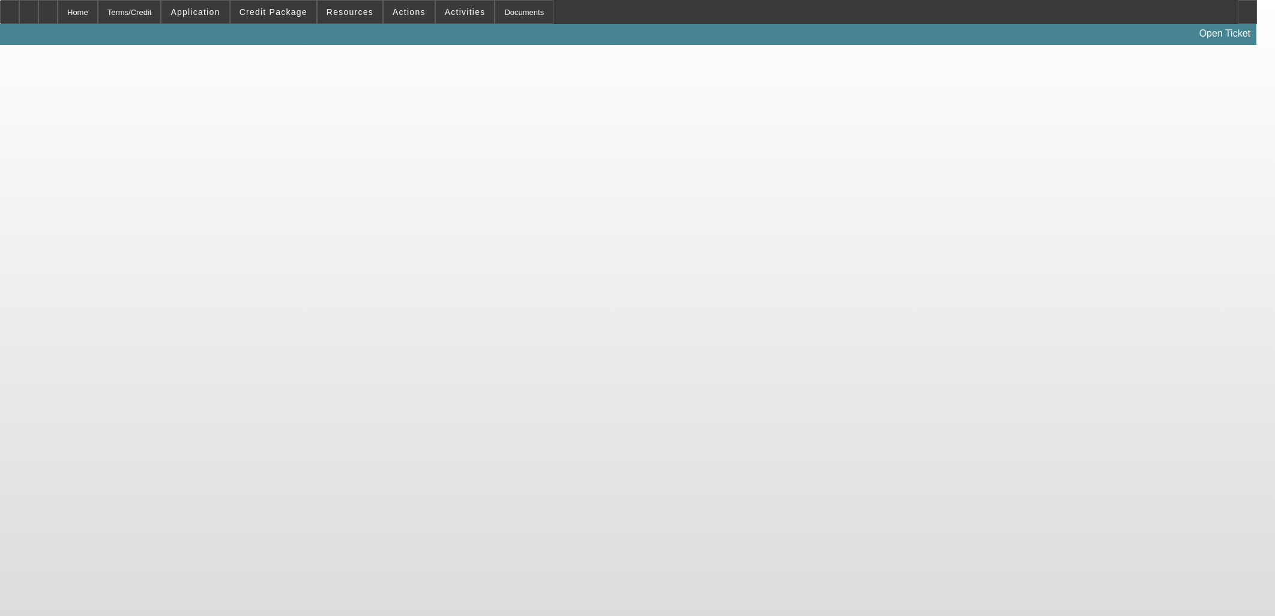  I want to click on button: Resources, so click(350, 12).